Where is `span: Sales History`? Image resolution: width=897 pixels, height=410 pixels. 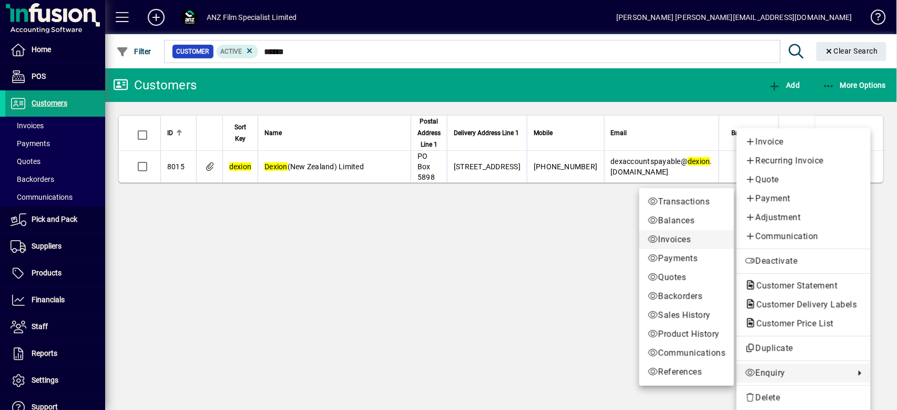
span: Sales History is located at coordinates (686, 315).